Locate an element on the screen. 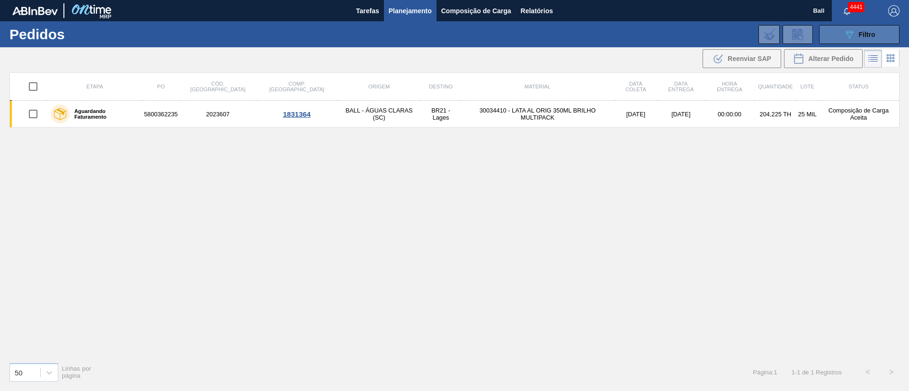 This screenshot has height=391, width=909. span: Filtro is located at coordinates (867, 35).